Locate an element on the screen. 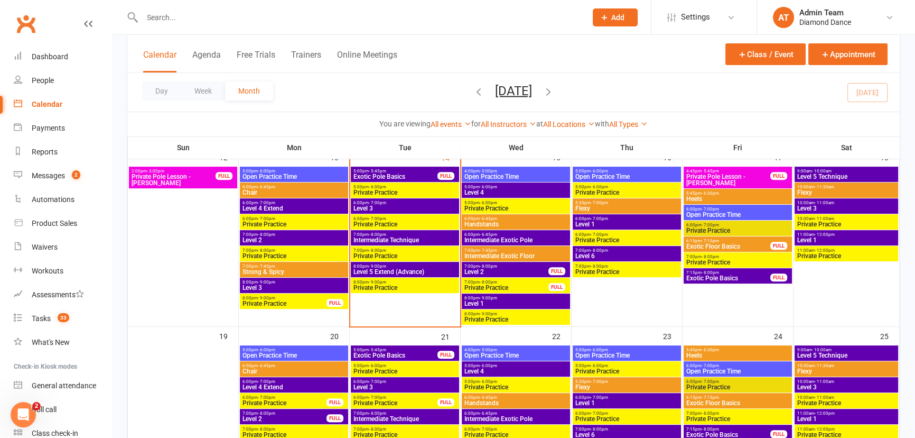 The width and height of the screenshot is (915, 438). a: All events is located at coordinates (451, 124).